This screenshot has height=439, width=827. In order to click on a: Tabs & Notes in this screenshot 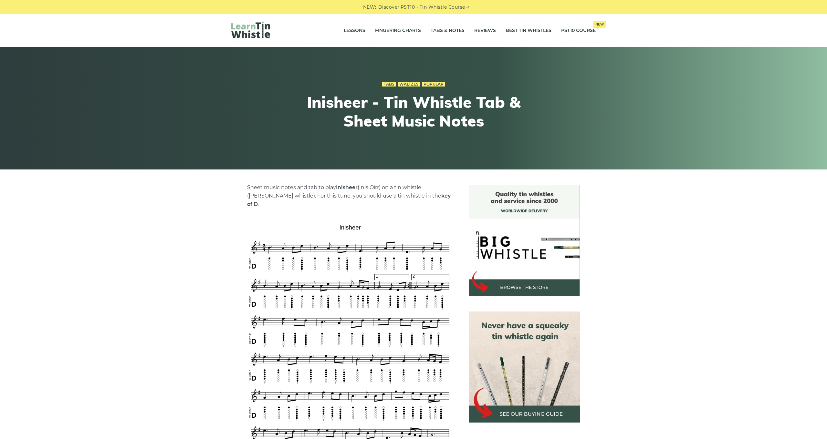, I will do `click(447, 31)`.